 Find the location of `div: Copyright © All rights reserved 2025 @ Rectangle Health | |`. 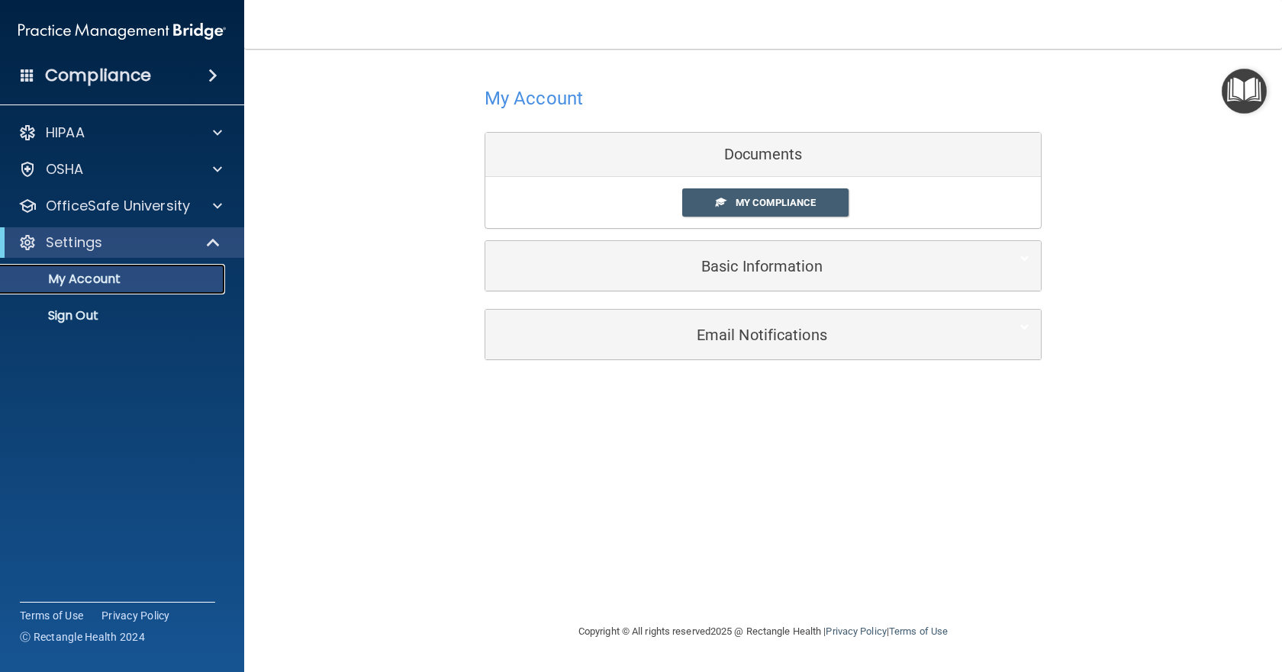

div: Copyright © All rights reserved 2025 @ Rectangle Health | | is located at coordinates (763, 632).